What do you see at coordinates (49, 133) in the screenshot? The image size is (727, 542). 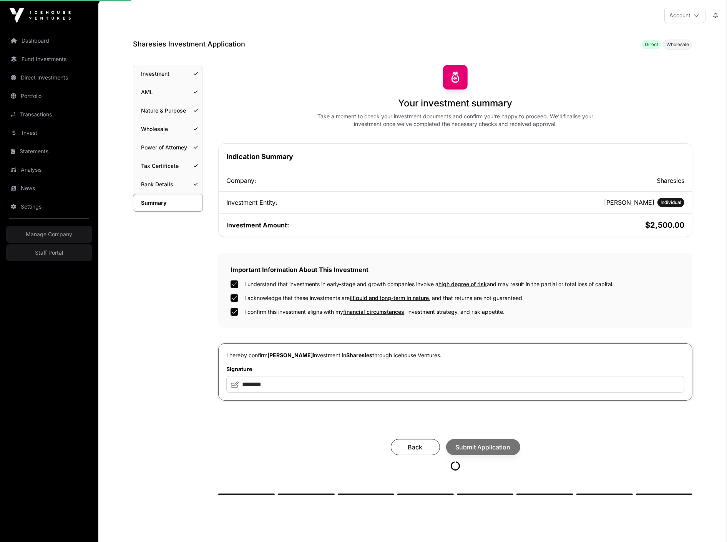 I see `a: Invest` at bounding box center [49, 133].